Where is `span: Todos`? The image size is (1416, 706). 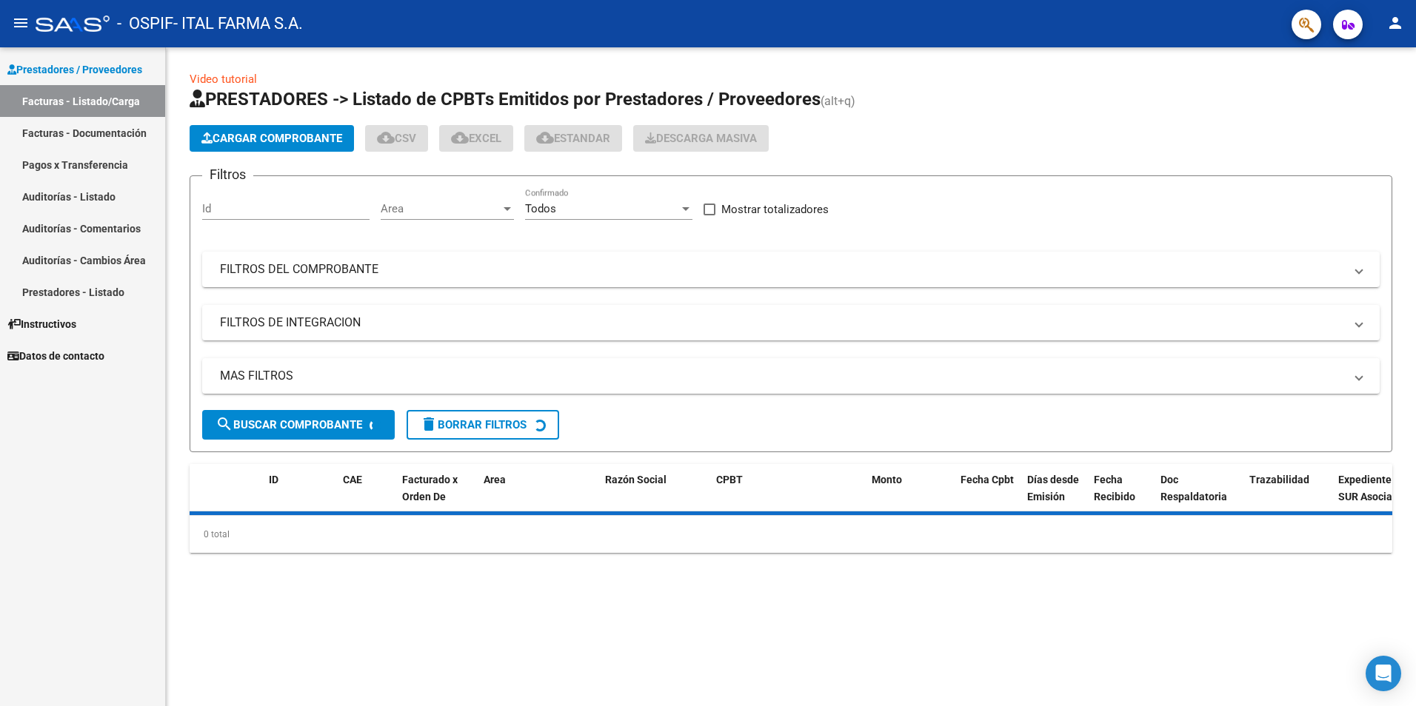
span: Todos is located at coordinates (540, 209).